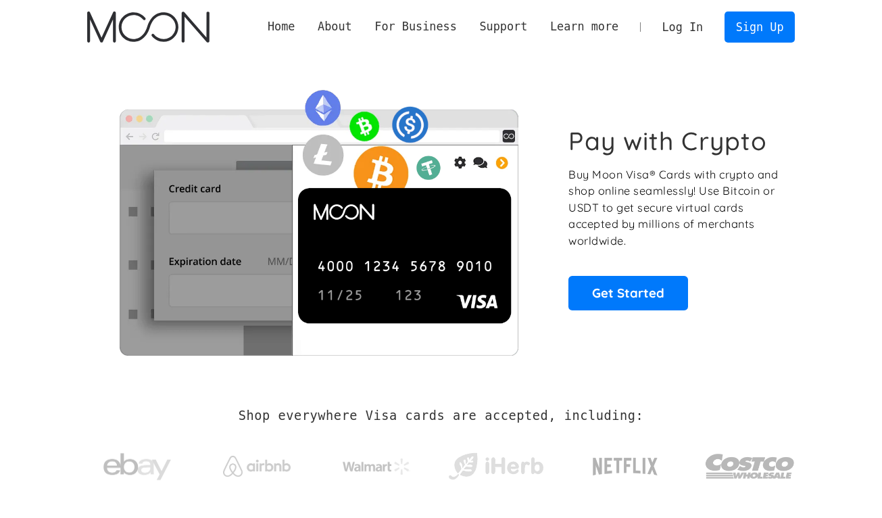  I want to click on h2: Shop everywhere Visa cards are accepted, including:, so click(441, 416).